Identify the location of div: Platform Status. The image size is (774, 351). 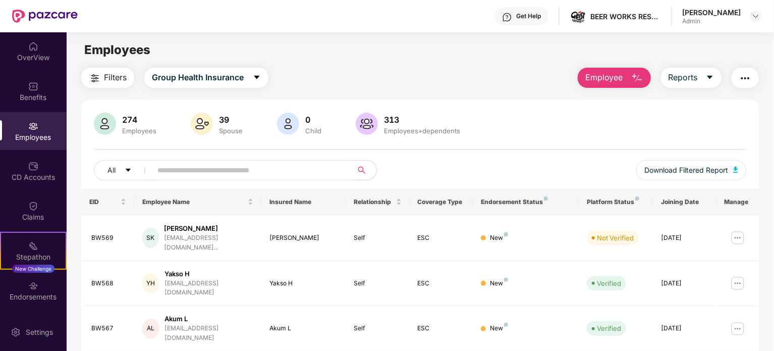
(615, 202).